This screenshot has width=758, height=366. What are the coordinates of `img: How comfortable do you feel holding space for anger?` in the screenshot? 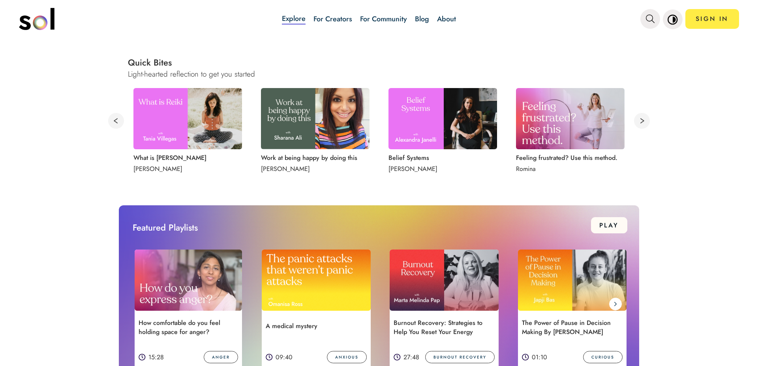 It's located at (188, 280).